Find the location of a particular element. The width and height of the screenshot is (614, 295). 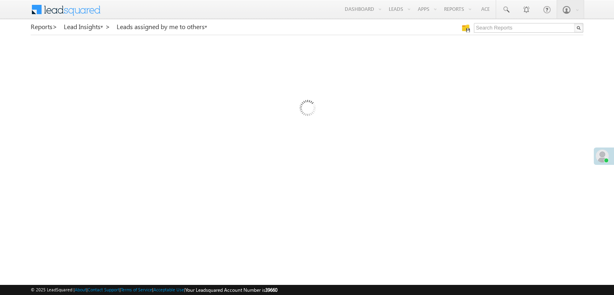

img: Loading... is located at coordinates (307, 109).